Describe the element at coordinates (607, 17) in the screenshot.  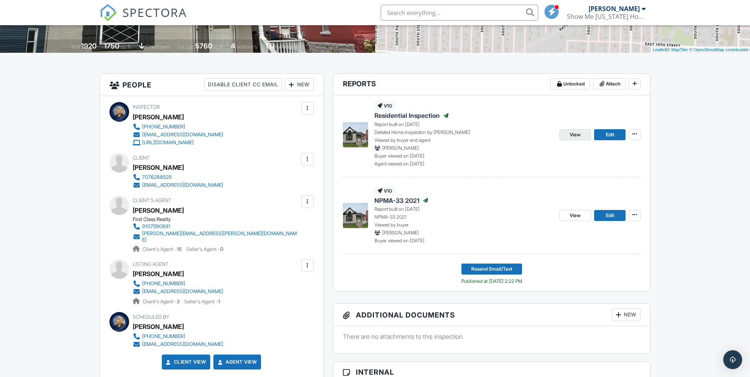
I see `div: Show Me Missouri Home Inspections LLC.` at that location.